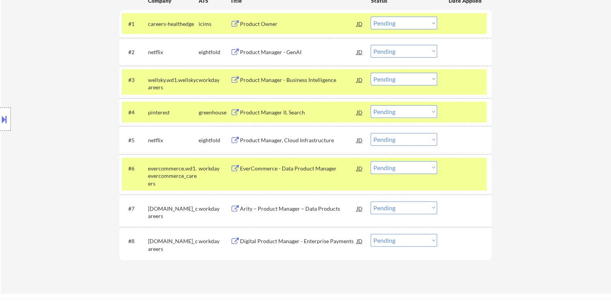 This screenshot has width=611, height=305. What do you see at coordinates (298, 209) in the screenshot?
I see `div: Arity – Product Manager – Data Products` at bounding box center [298, 209].